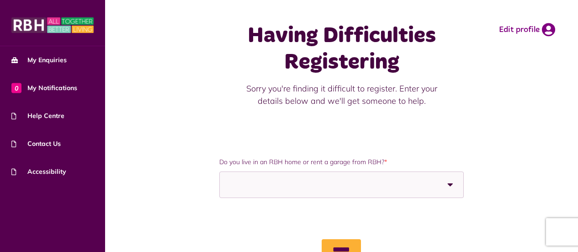 Image resolution: width=578 pixels, height=252 pixels. What do you see at coordinates (44, 88) in the screenshot?
I see `span: My Notifications` at bounding box center [44, 88].